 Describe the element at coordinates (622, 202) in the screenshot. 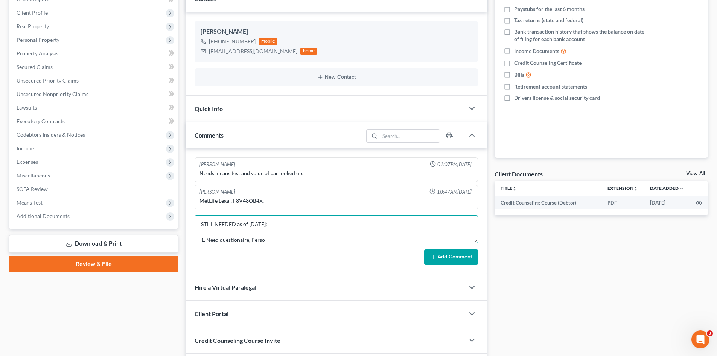

I see `td: PDF` at that location.